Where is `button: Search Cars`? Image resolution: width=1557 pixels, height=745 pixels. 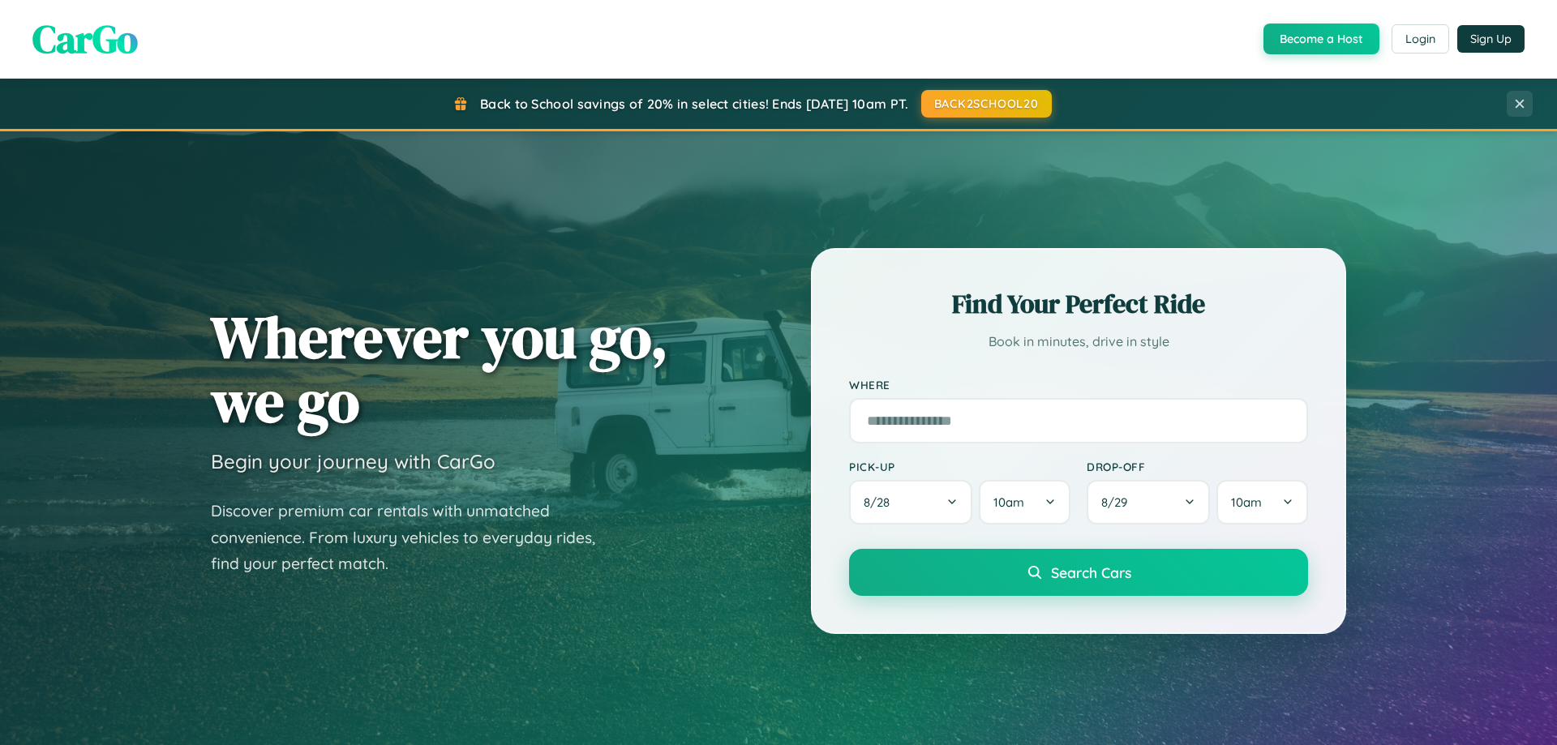
button: Search Cars is located at coordinates (1079, 573).